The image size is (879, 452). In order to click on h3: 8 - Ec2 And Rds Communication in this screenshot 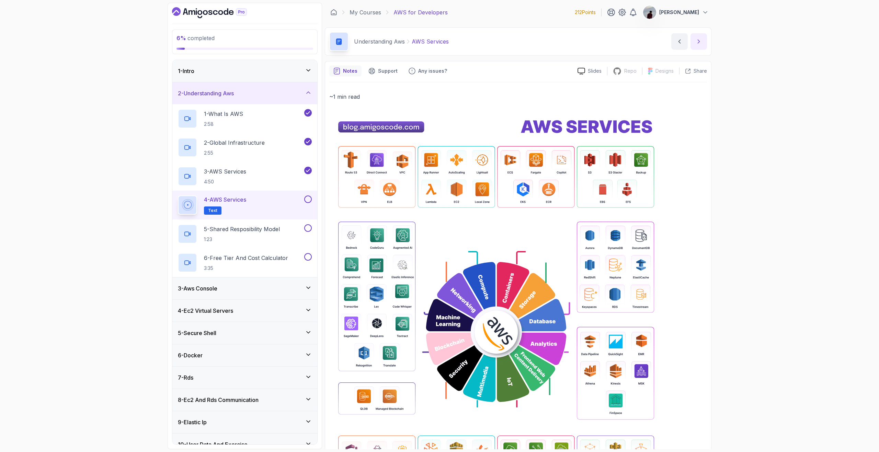, I will do `click(218, 400)`.